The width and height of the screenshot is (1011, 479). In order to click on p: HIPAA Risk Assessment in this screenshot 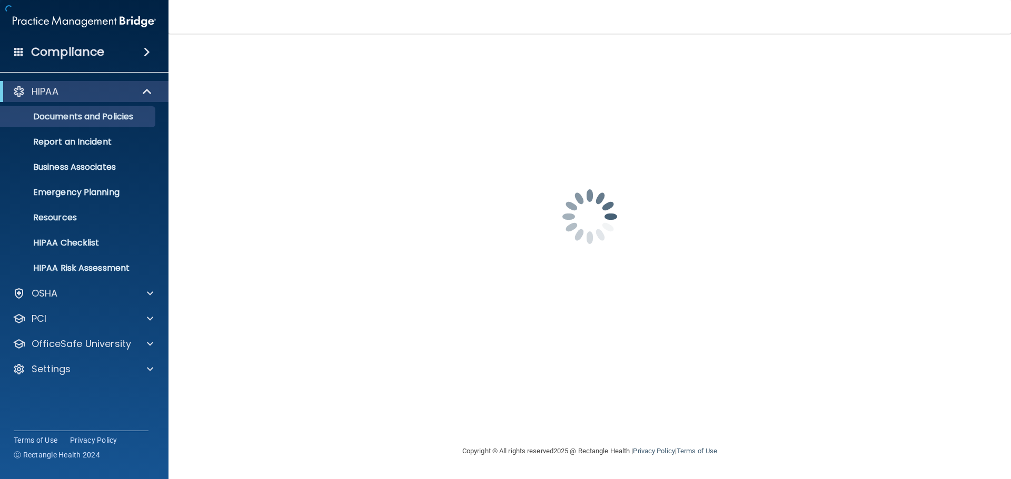, I will do `click(78, 268)`.